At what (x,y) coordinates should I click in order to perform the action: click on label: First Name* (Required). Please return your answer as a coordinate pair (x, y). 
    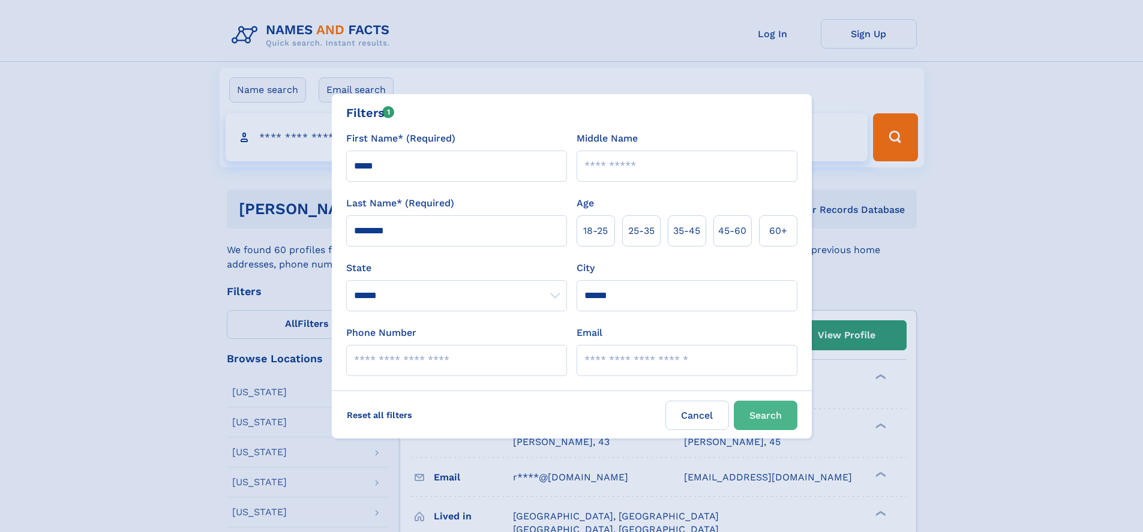
    Looking at the image, I should click on (401, 139).